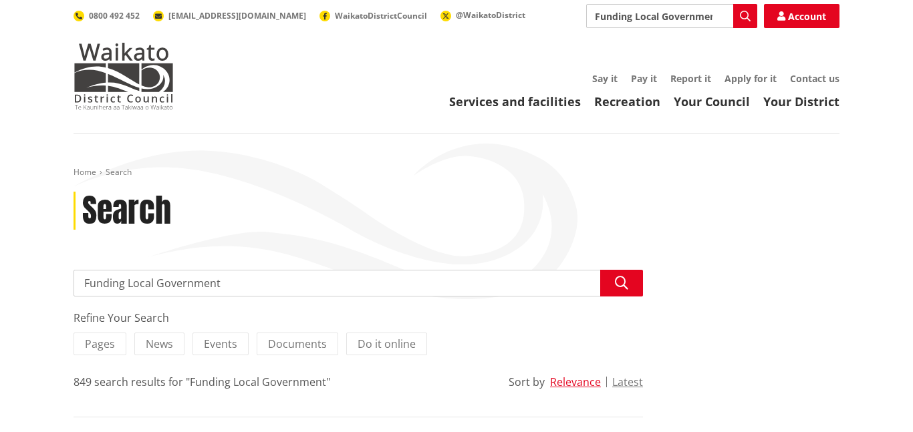 The width and height of the screenshot is (913, 432). Describe the element at coordinates (114, 15) in the screenshot. I see `span: 0800 492 452` at that location.